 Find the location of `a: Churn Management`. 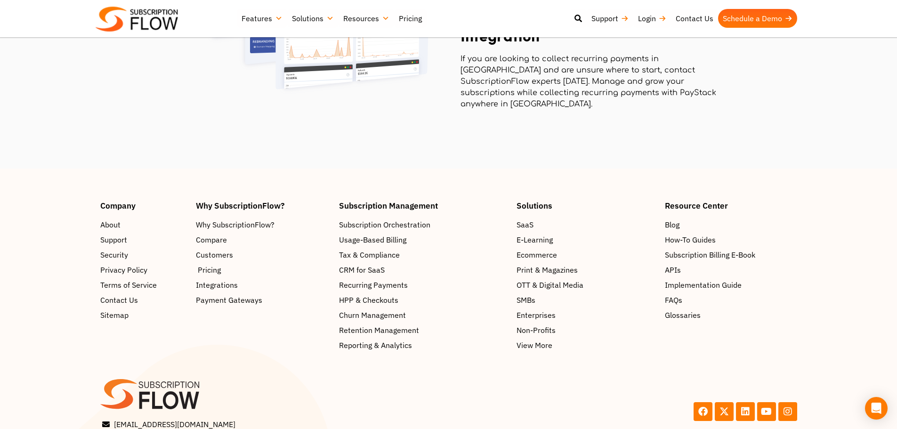

a: Churn Management is located at coordinates (423, 315).